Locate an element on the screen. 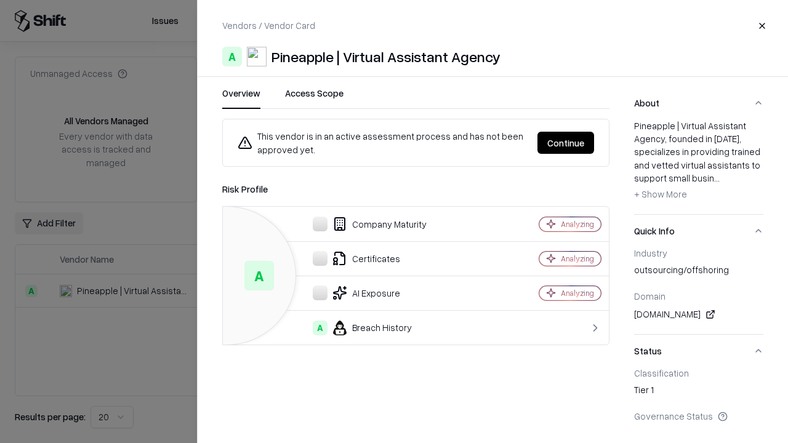 The width and height of the screenshot is (788, 443). button: Status is located at coordinates (699, 351).